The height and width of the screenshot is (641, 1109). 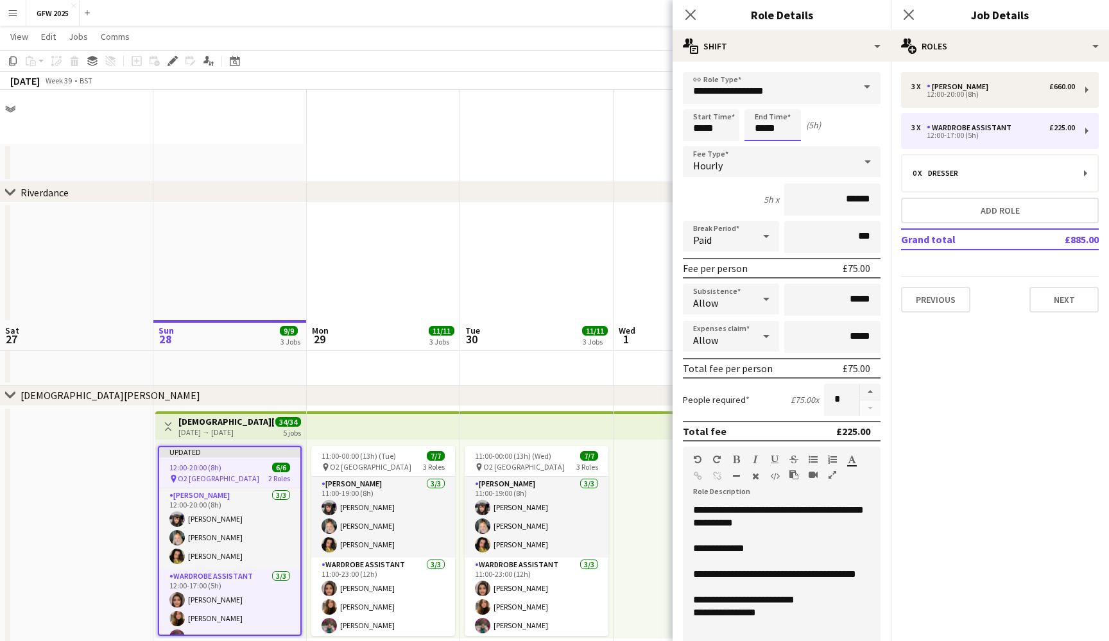 I want to click on a: Jobs, so click(x=78, y=37).